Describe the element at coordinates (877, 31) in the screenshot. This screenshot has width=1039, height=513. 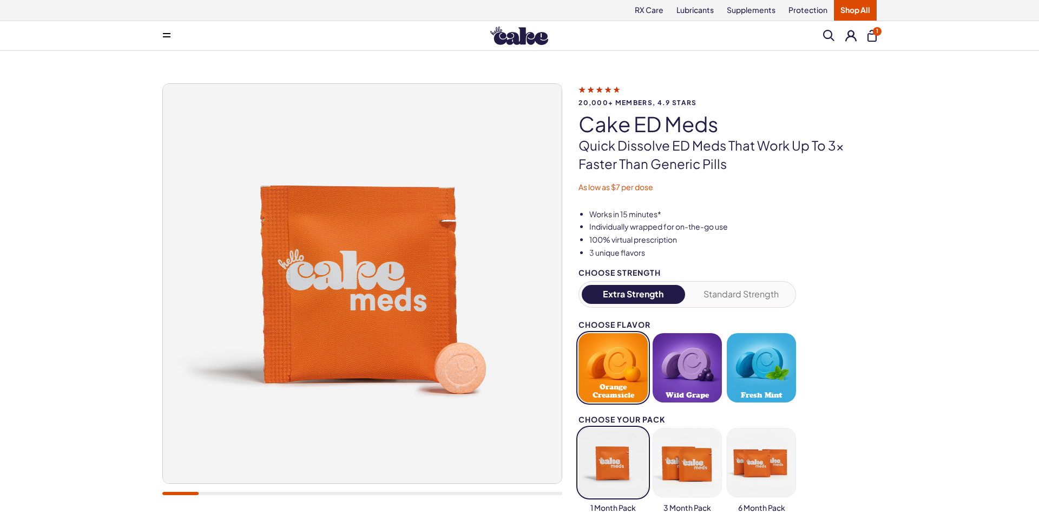
I see `span: 1` at that location.